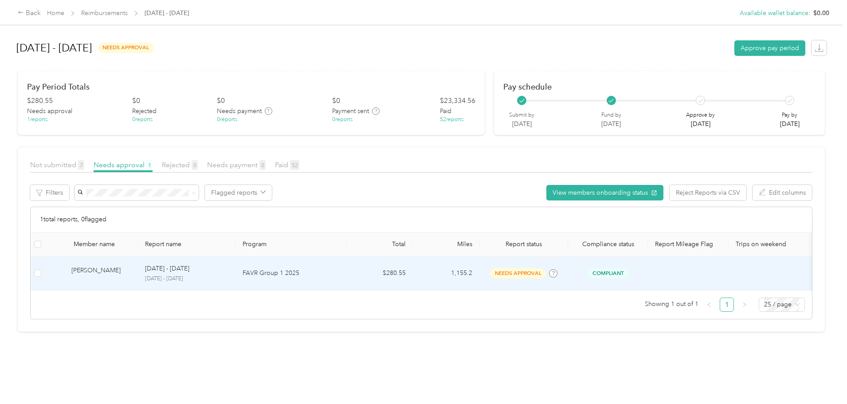 This screenshot has width=847, height=404. What do you see at coordinates (521, 115) in the screenshot?
I see `p: Submit by` at bounding box center [521, 115].